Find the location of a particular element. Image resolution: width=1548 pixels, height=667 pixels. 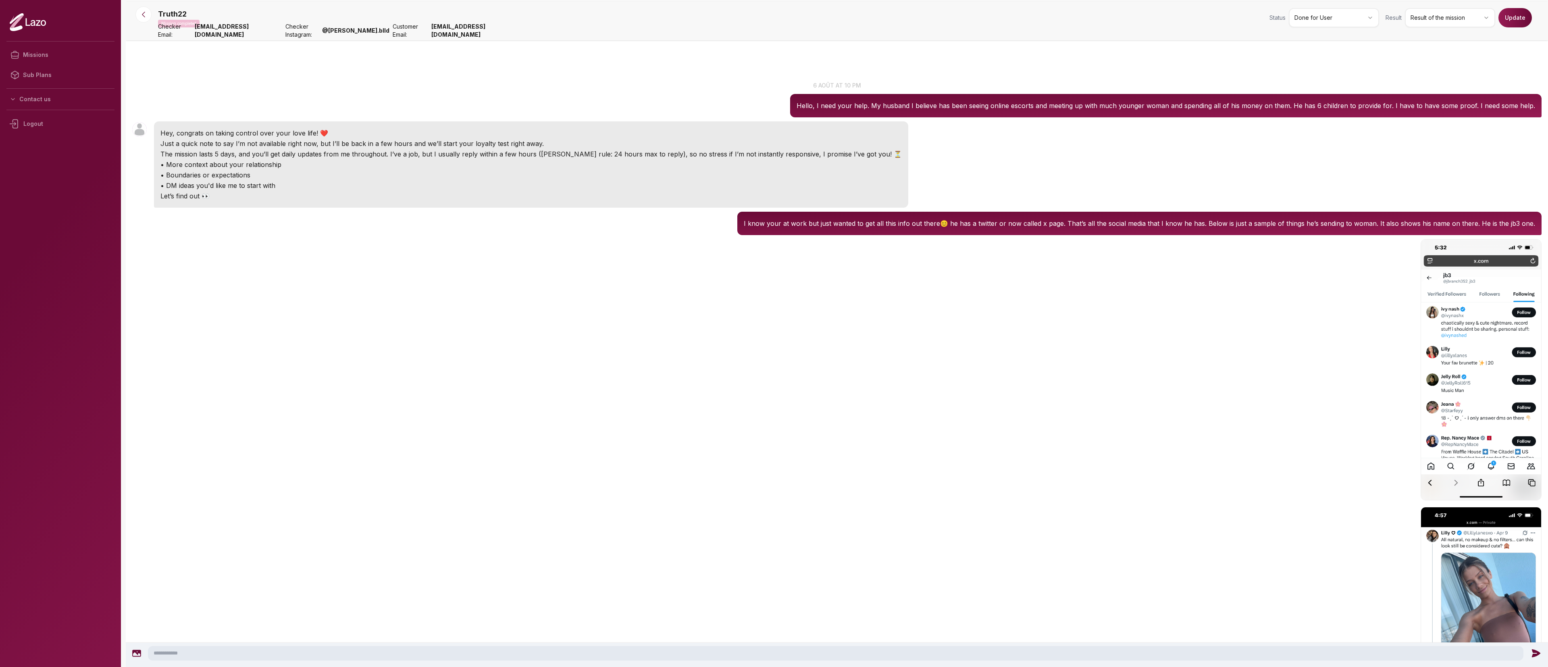

span: Checker Instagram: is located at coordinates (302, 31).